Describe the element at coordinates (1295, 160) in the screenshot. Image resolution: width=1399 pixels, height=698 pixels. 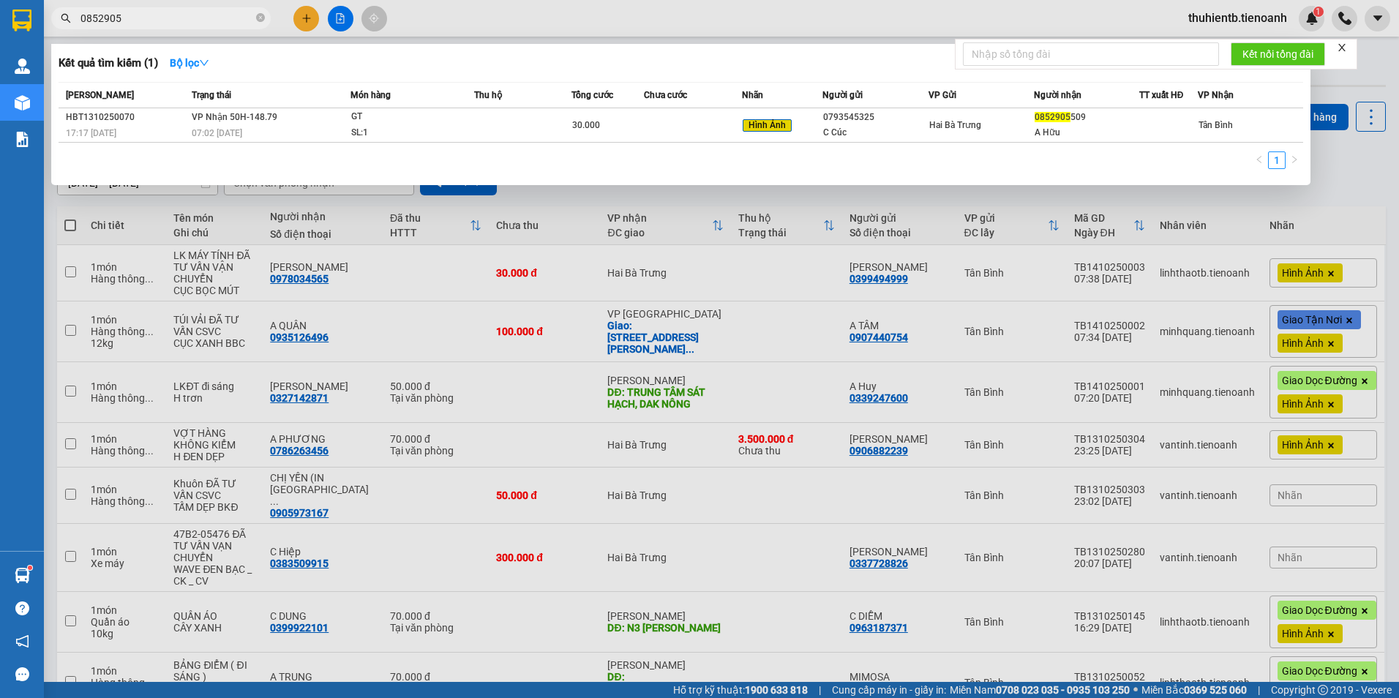
I see `li: Next Page` at that location.